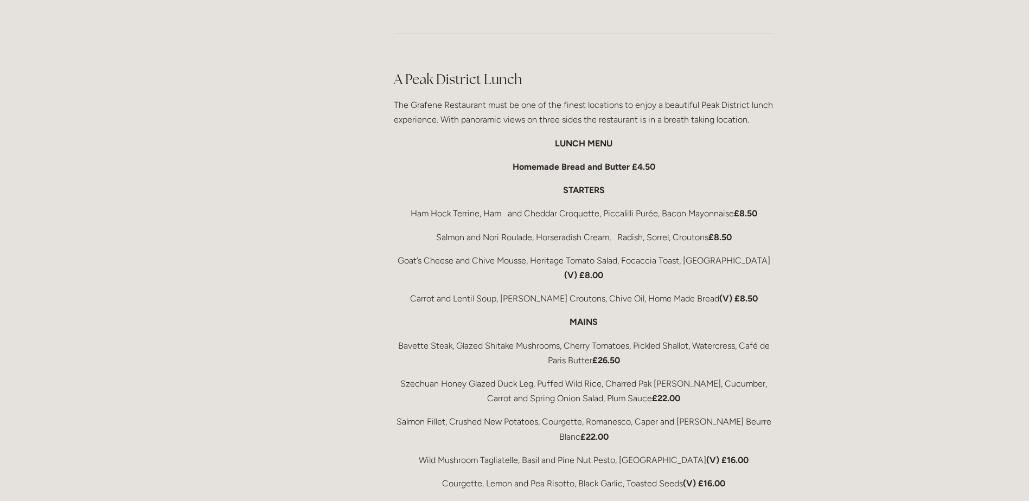 The image size is (1029, 501). I want to click on p: Bavette Steak, Glazed Shitake Mushrooms, Cherry Tomatoes, Pickled Shallot, Watercress, Café de Pa..., so click(584, 353).